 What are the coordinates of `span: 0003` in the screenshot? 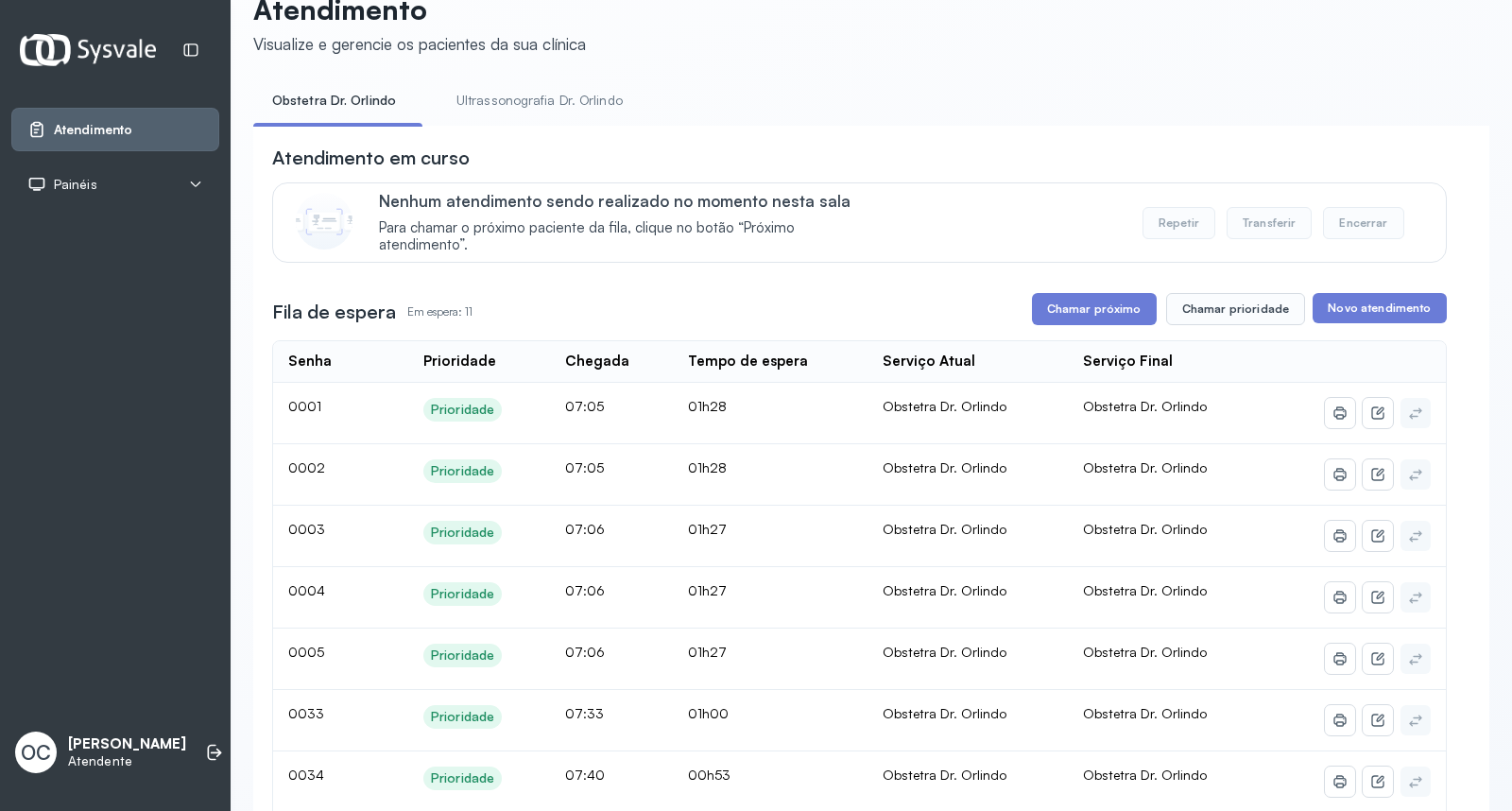 It's located at (306, 528).